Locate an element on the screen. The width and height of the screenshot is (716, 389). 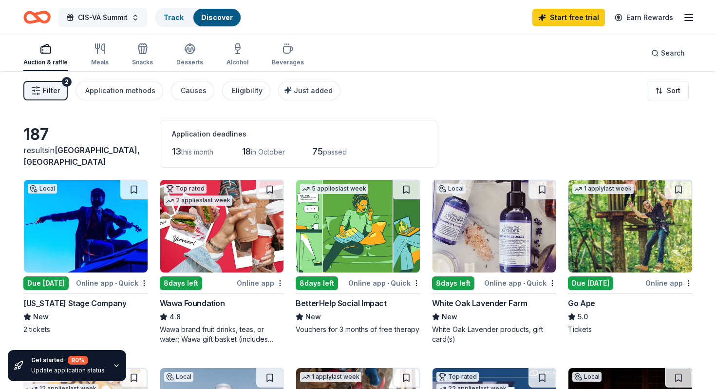
div: Desserts is located at coordinates (189, 62).